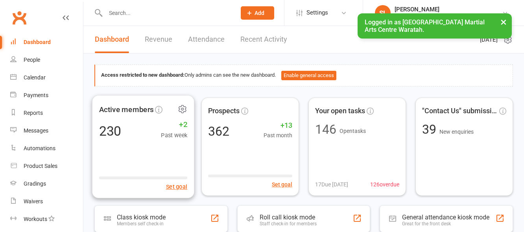  Describe the element at coordinates (317, 13) in the screenshot. I see `span: Settings` at that location.